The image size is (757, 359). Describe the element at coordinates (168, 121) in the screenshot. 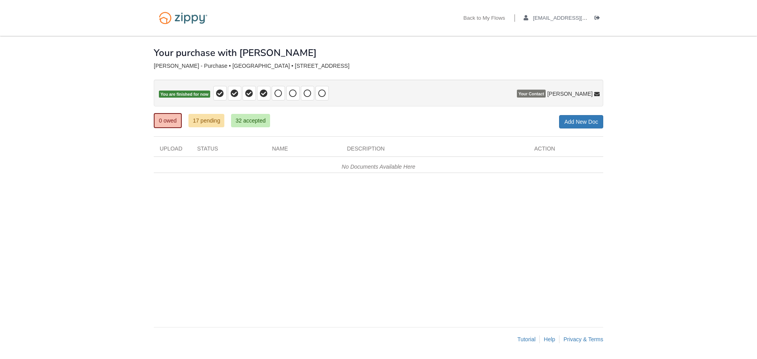

I see `a: 0 owed` at that location.